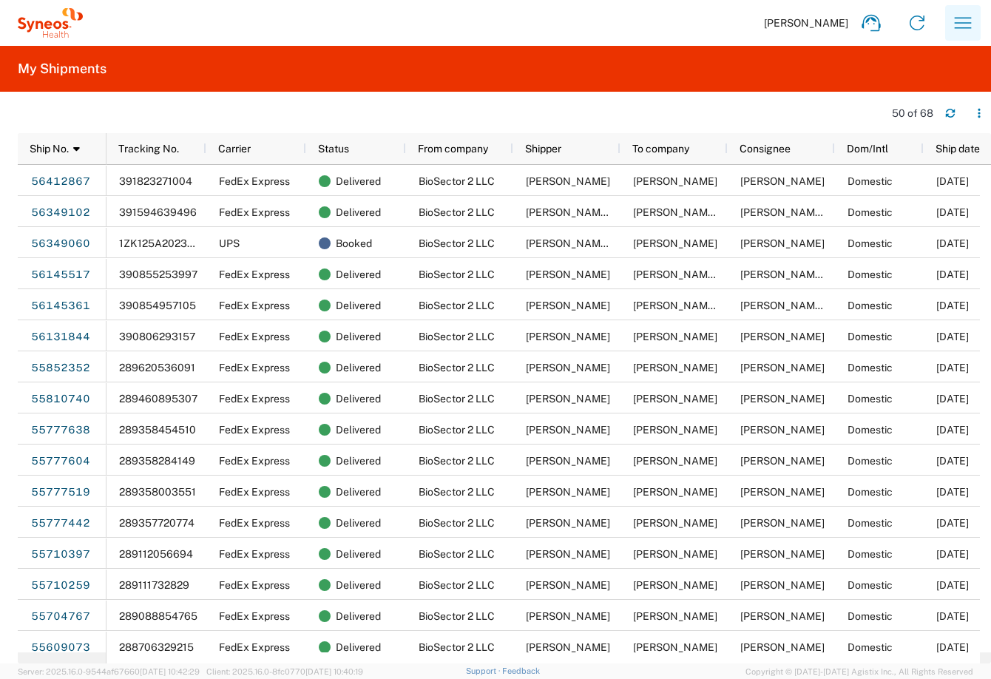  What do you see at coordinates (62, 69) in the screenshot?
I see `h2: My Shipments` at bounding box center [62, 69].